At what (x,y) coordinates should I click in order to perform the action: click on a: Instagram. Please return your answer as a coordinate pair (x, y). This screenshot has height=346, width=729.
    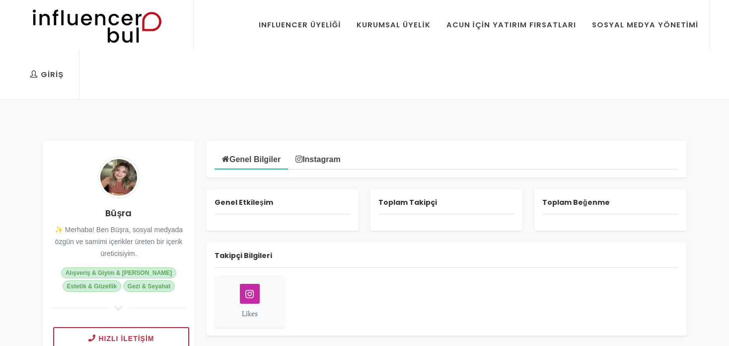
    Looking at the image, I should click on (318, 158).